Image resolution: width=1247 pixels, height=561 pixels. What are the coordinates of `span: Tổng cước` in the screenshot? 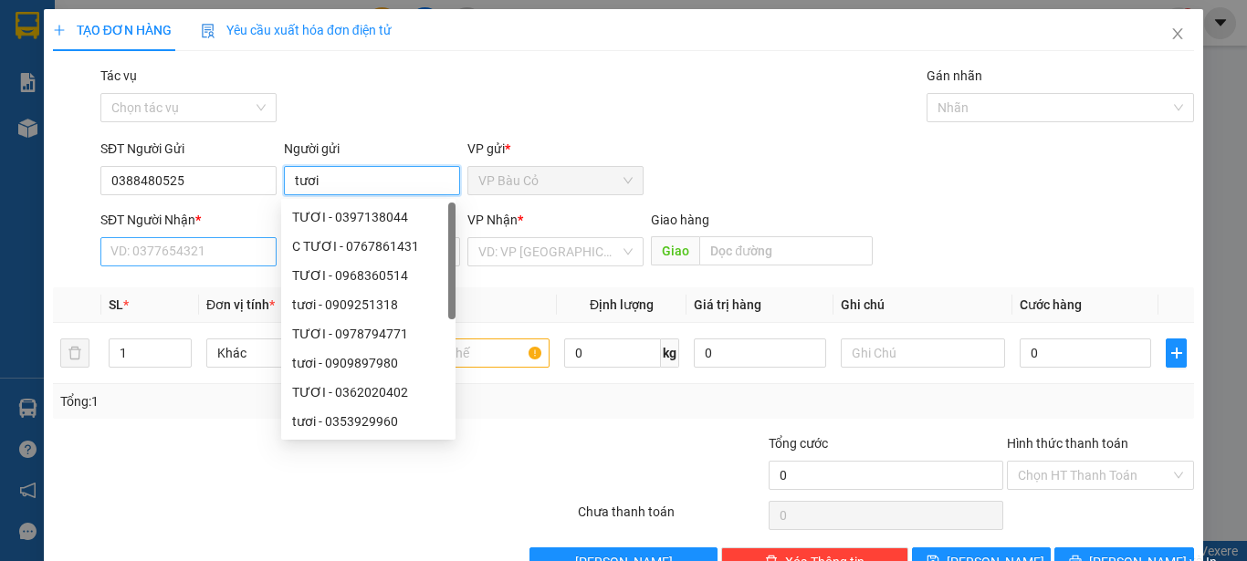 It's located at (798, 444).